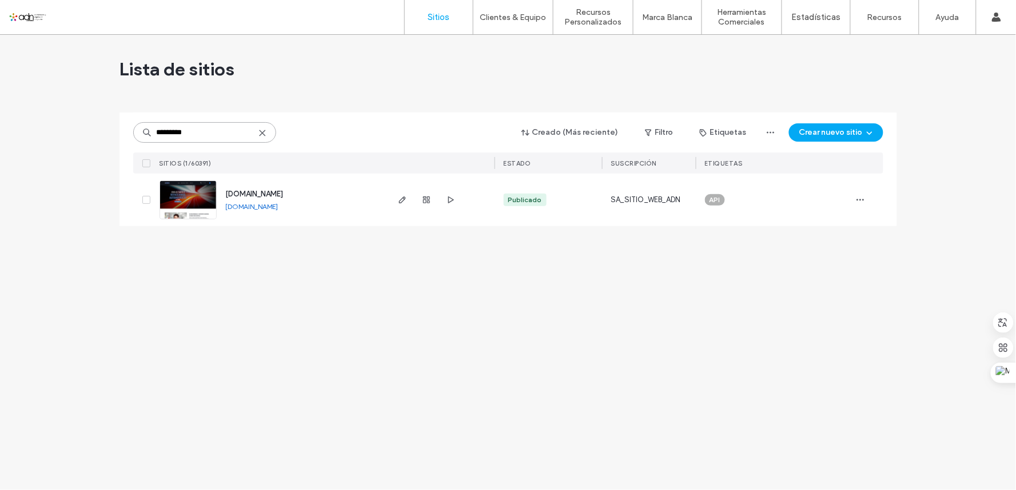 The height and width of the screenshot is (490, 1016). What do you see at coordinates (741, 17) in the screenshot?
I see `label: Herramientas Comerciales` at bounding box center [741, 17].